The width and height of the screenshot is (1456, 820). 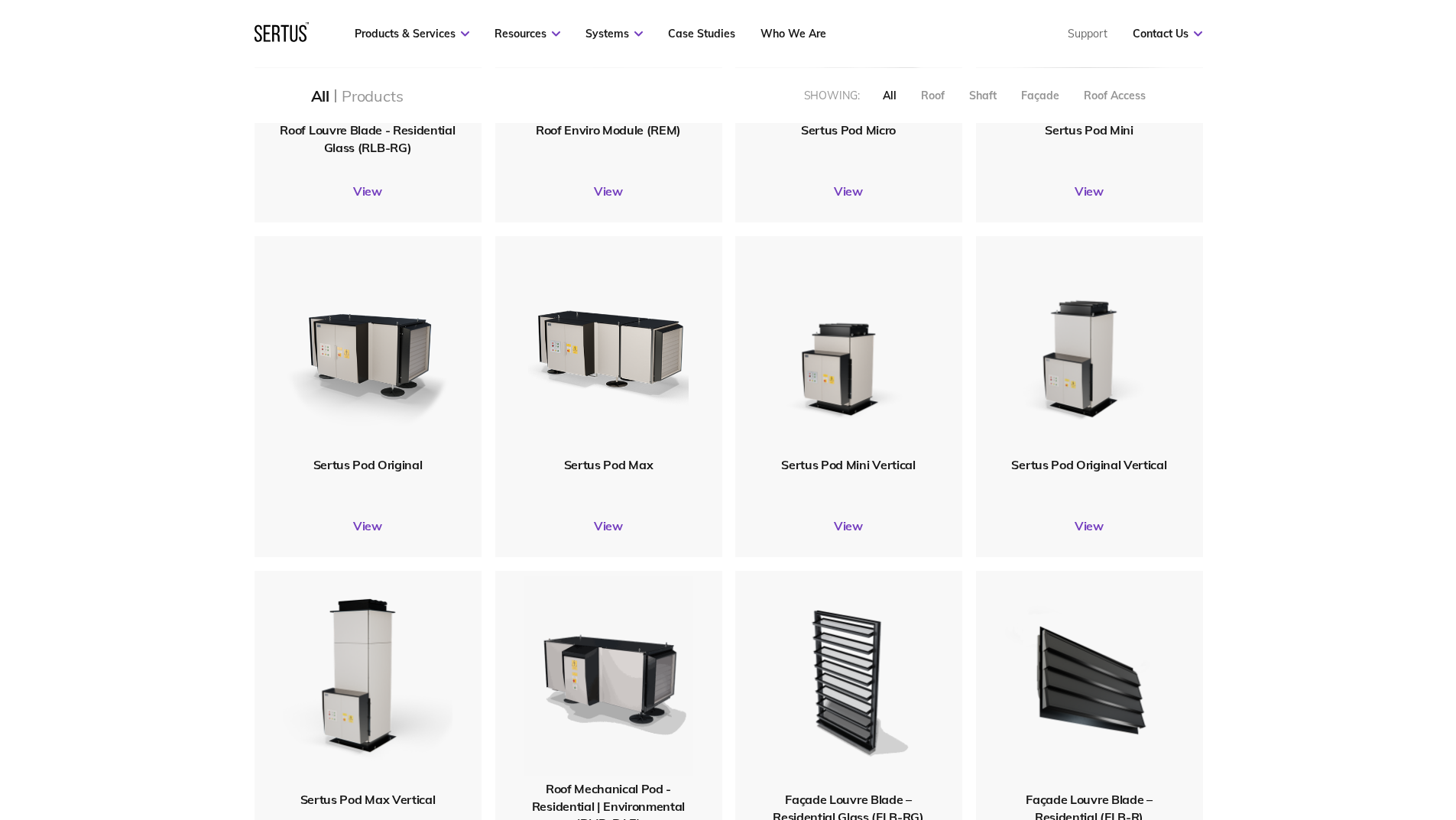 I want to click on div: Façade, so click(x=1041, y=96).